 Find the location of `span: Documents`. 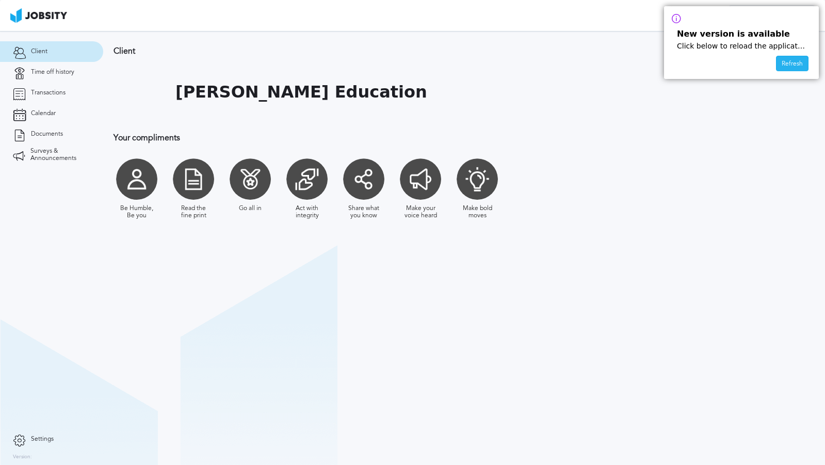

span: Documents is located at coordinates (47, 134).